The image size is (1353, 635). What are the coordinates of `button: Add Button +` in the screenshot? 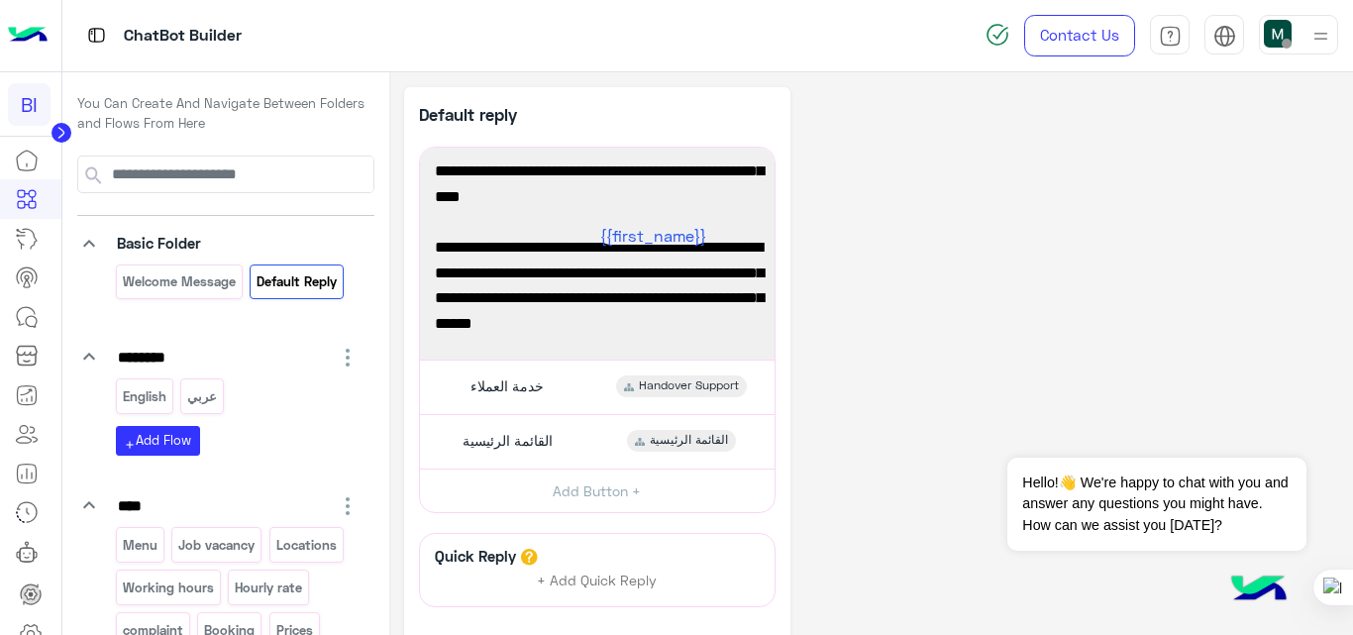 It's located at (597, 490).